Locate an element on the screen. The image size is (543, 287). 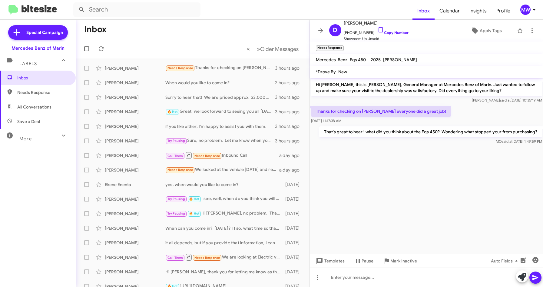
button: Mark Inactive is located at coordinates (400, 261).